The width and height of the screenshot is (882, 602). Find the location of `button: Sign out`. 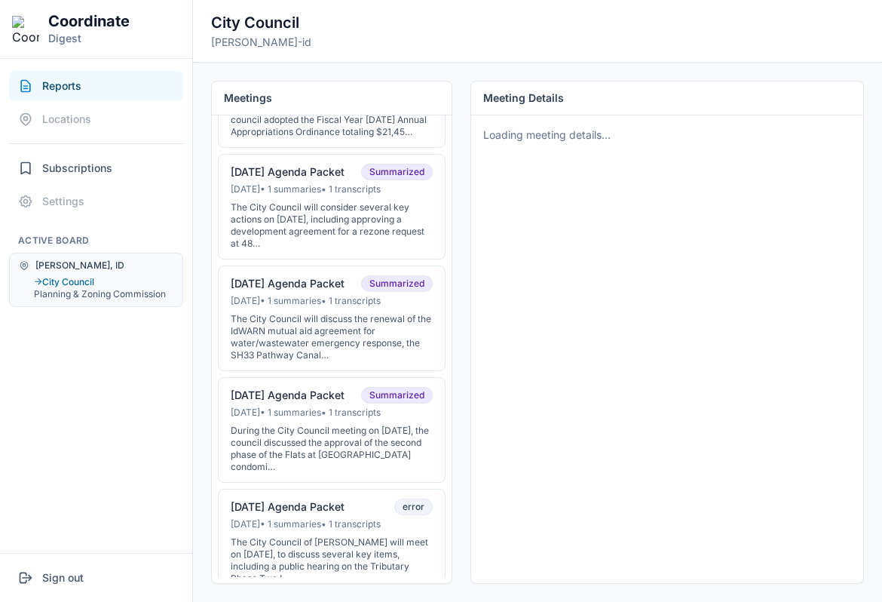

button: Sign out is located at coordinates (96, 578).